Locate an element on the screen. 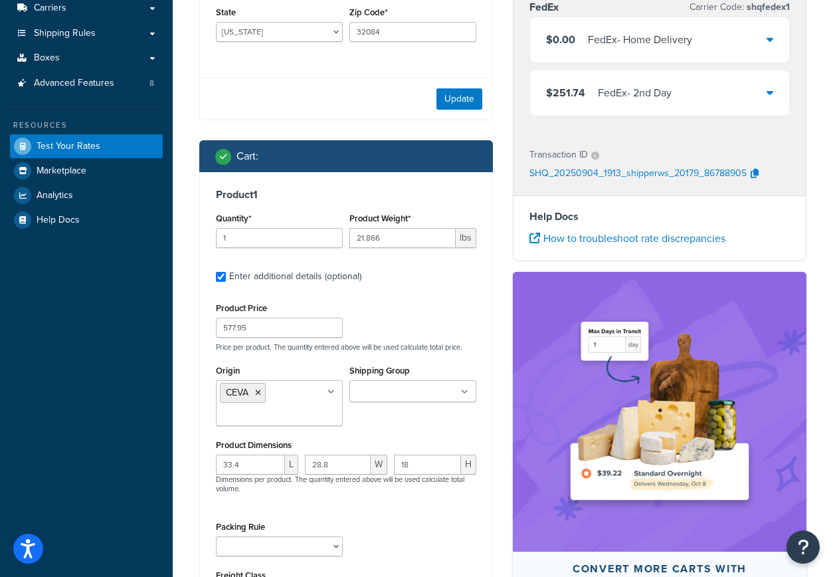 The image size is (833, 577). span: Test Your Rates is located at coordinates (68, 146).